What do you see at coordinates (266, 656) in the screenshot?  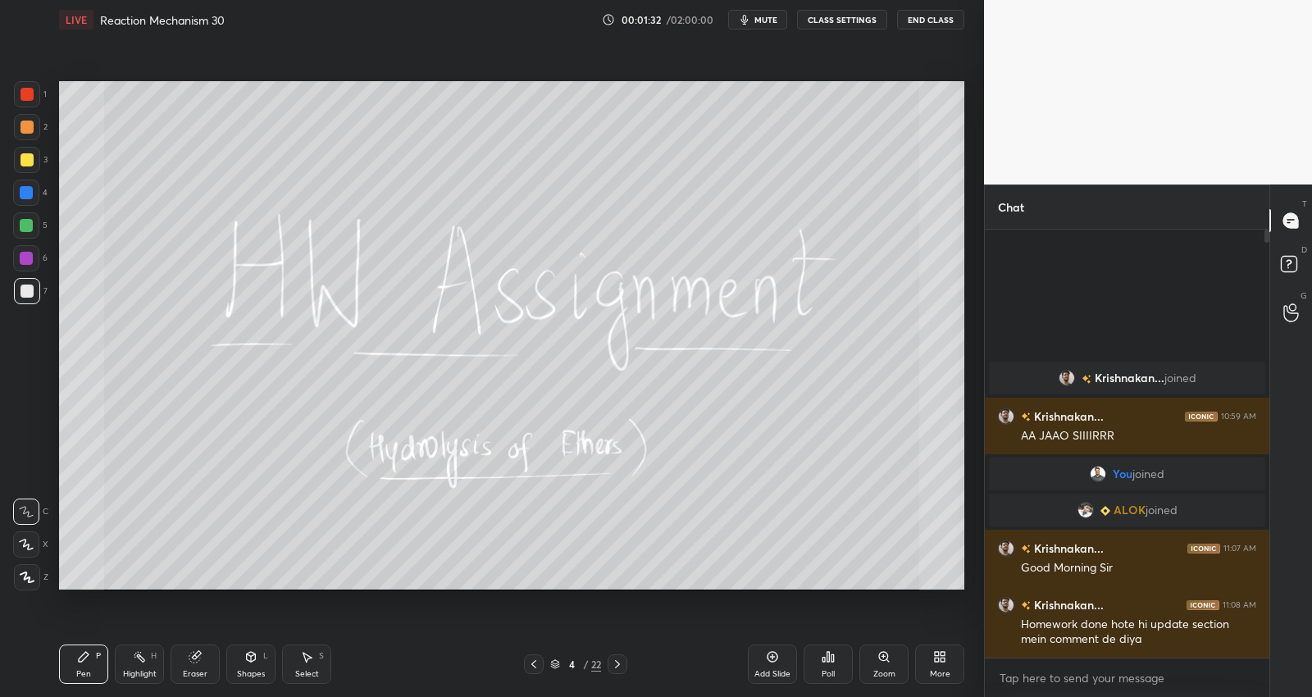 I see `div: L` at bounding box center [266, 656].